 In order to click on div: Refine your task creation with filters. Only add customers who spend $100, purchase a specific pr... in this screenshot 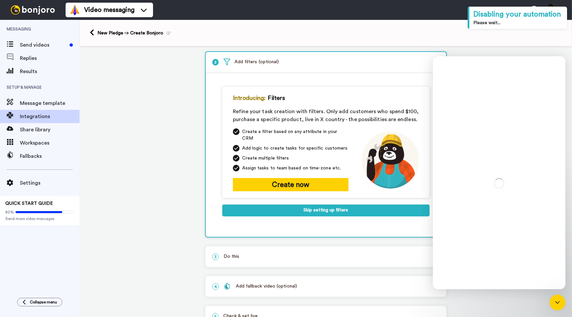, I will do `click(326, 116)`.